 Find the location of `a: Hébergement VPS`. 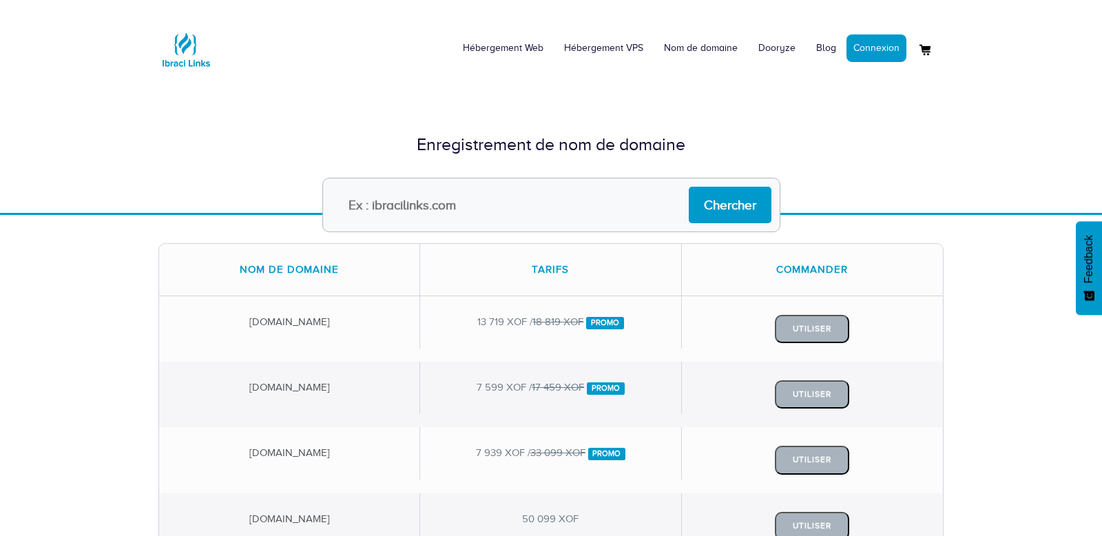

a: Hébergement VPS is located at coordinates (603, 48).